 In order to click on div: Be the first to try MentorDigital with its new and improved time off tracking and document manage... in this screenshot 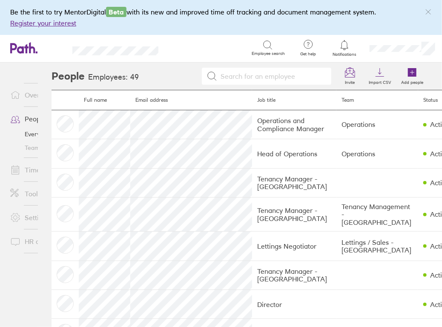, I will do `click(221, 17)`.